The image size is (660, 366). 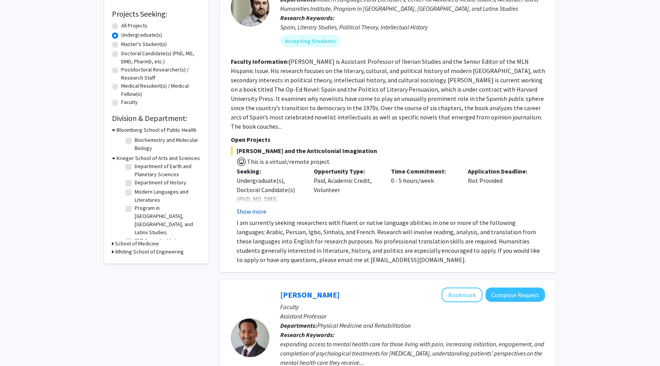 What do you see at coordinates (167, 196) in the screenshot?
I see `label: Modern Languages and Literatures` at bounding box center [167, 196].